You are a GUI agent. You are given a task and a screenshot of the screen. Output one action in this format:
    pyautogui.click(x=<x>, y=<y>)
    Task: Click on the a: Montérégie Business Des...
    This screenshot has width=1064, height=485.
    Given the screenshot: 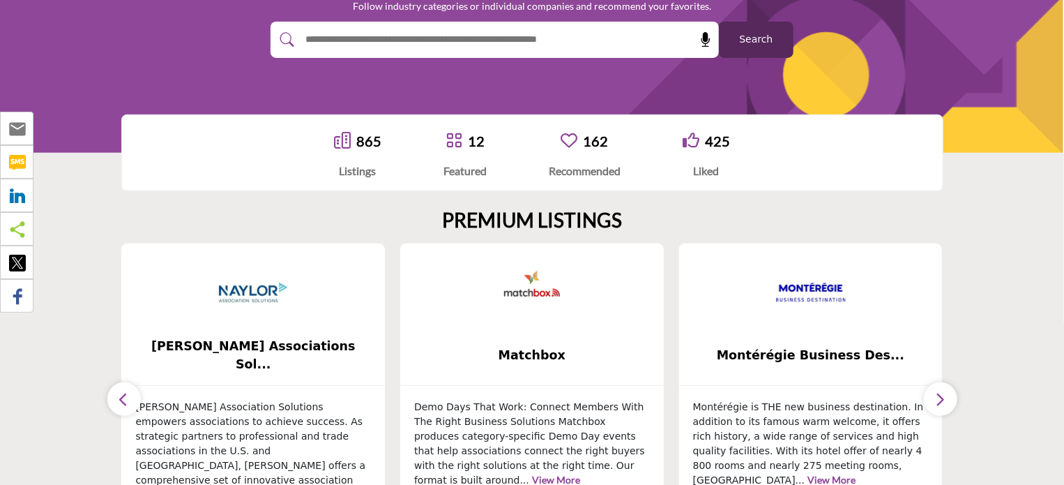 What is the action you would take?
    pyautogui.click(x=811, y=355)
    